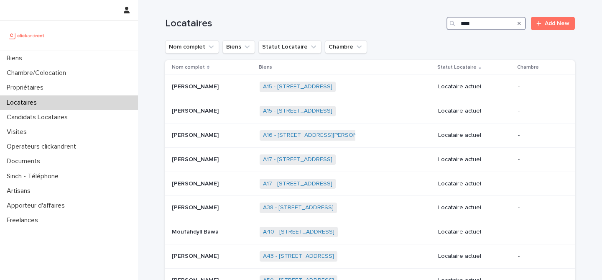 This screenshot has height=280, width=602. Describe the element at coordinates (27, 87) in the screenshot. I see `p: Propriétaires` at that location.